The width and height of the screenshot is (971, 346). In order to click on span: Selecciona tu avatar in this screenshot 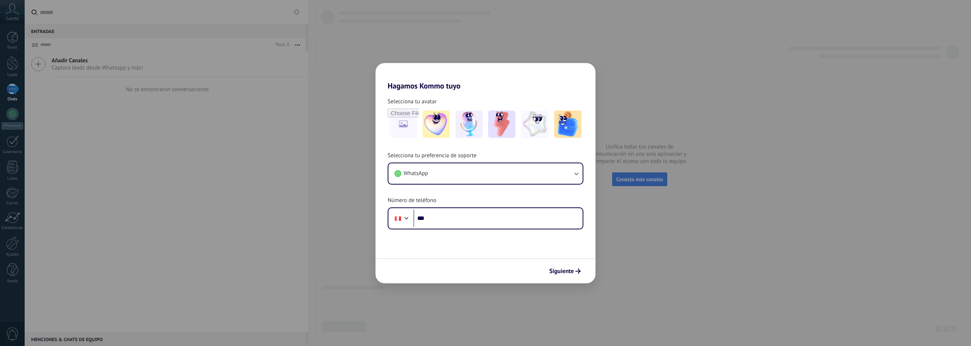, I will do `click(412, 102)`.